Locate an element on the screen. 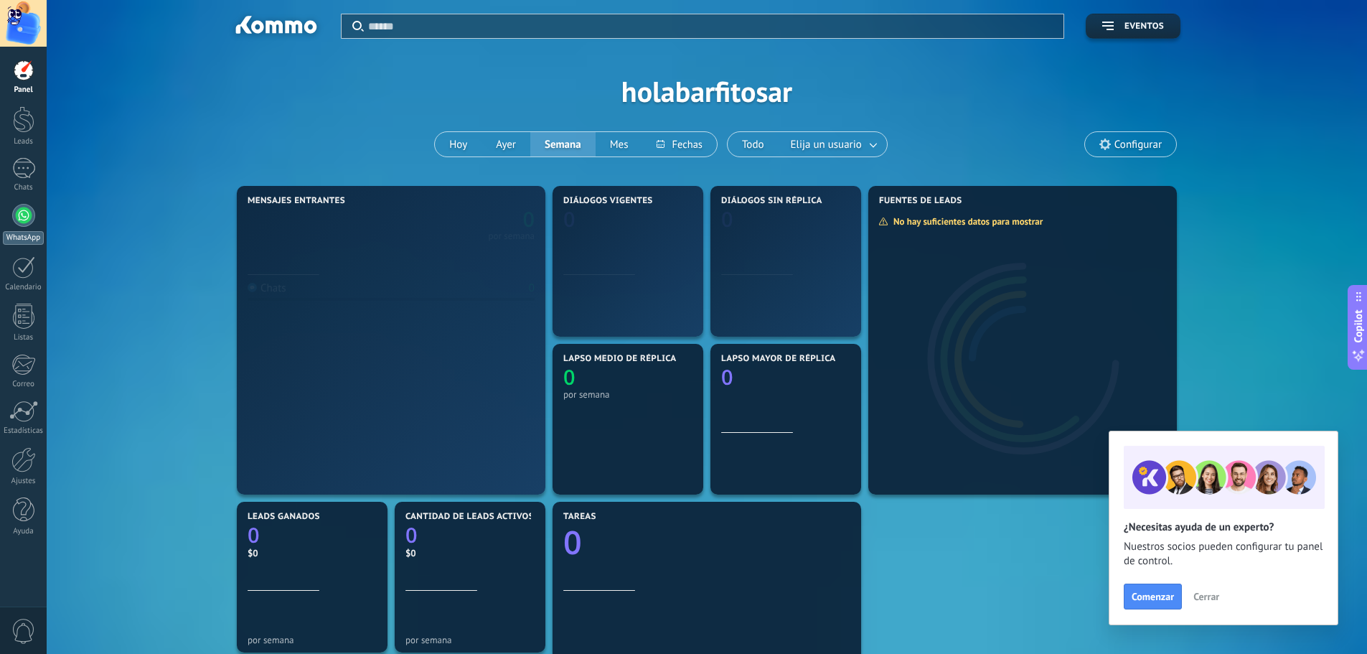 The image size is (1367, 654). button: Cerrar is located at coordinates (1206, 596).